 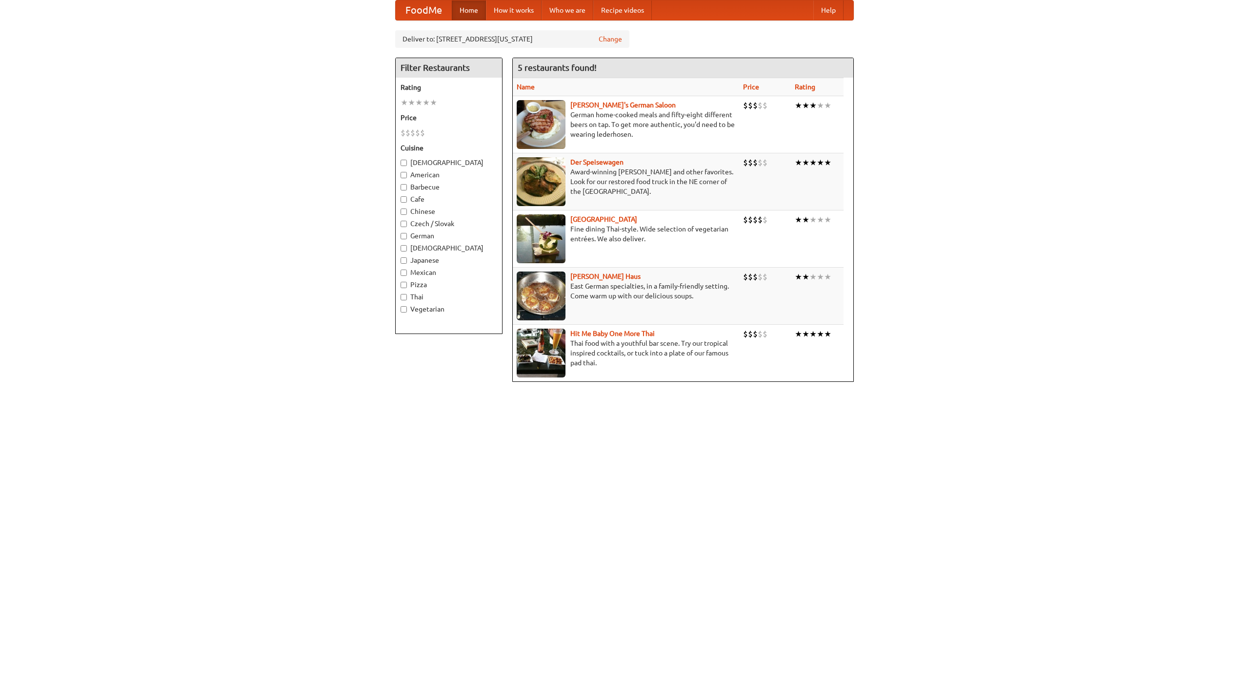 I want to click on a: FoodMe, so click(x=424, y=10).